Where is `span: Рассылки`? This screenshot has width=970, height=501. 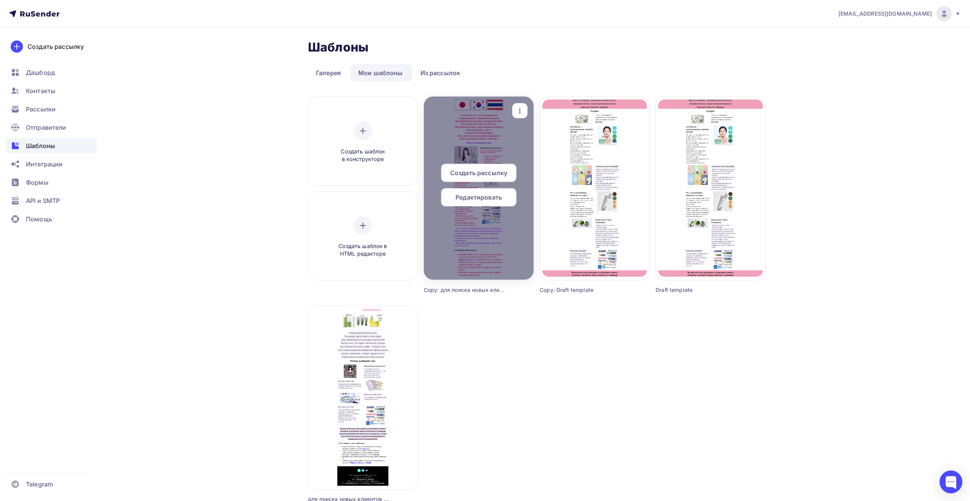 span: Рассылки is located at coordinates (41, 109).